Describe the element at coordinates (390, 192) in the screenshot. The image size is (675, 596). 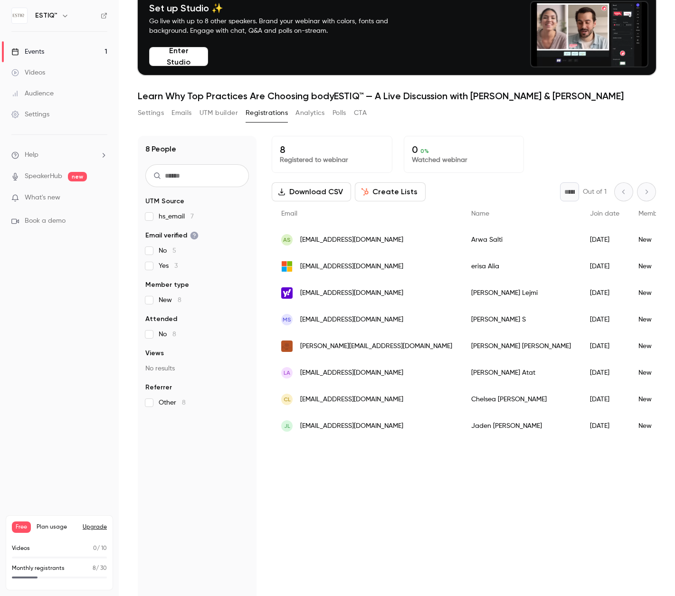
I see `button: Create Lists` at that location.